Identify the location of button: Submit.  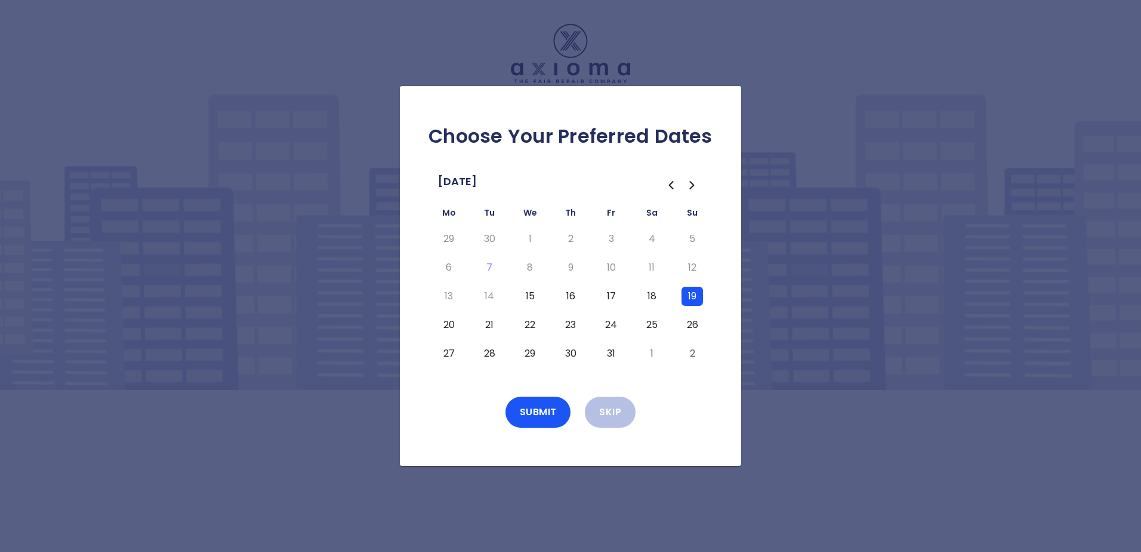
(538, 412).